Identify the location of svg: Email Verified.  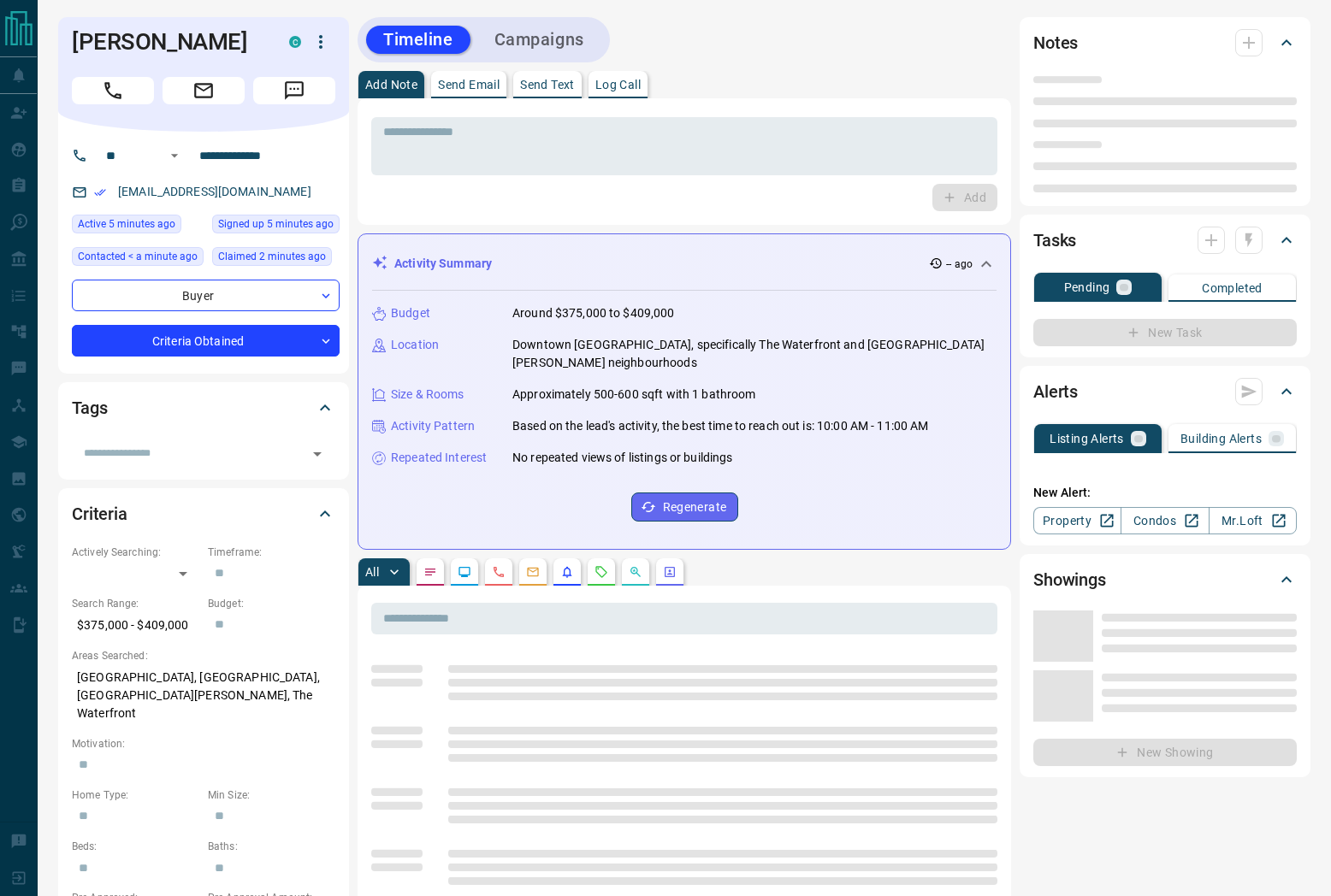
(101, 192).